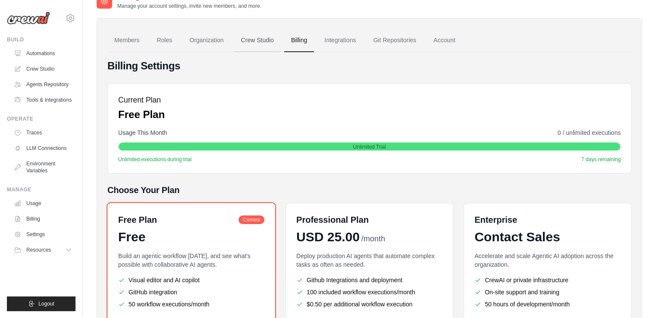 The height and width of the screenshot is (318, 656). What do you see at coordinates (127, 41) in the screenshot?
I see `a: Members` at bounding box center [127, 41].